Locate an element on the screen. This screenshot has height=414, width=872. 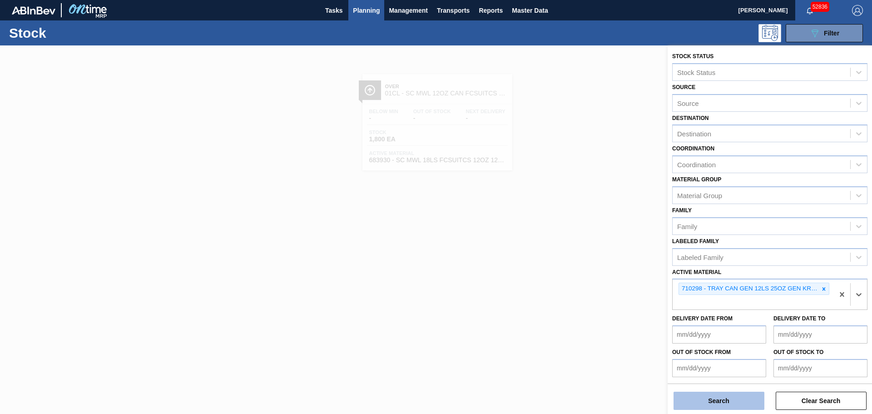
span: Planning is located at coordinates (366, 10).